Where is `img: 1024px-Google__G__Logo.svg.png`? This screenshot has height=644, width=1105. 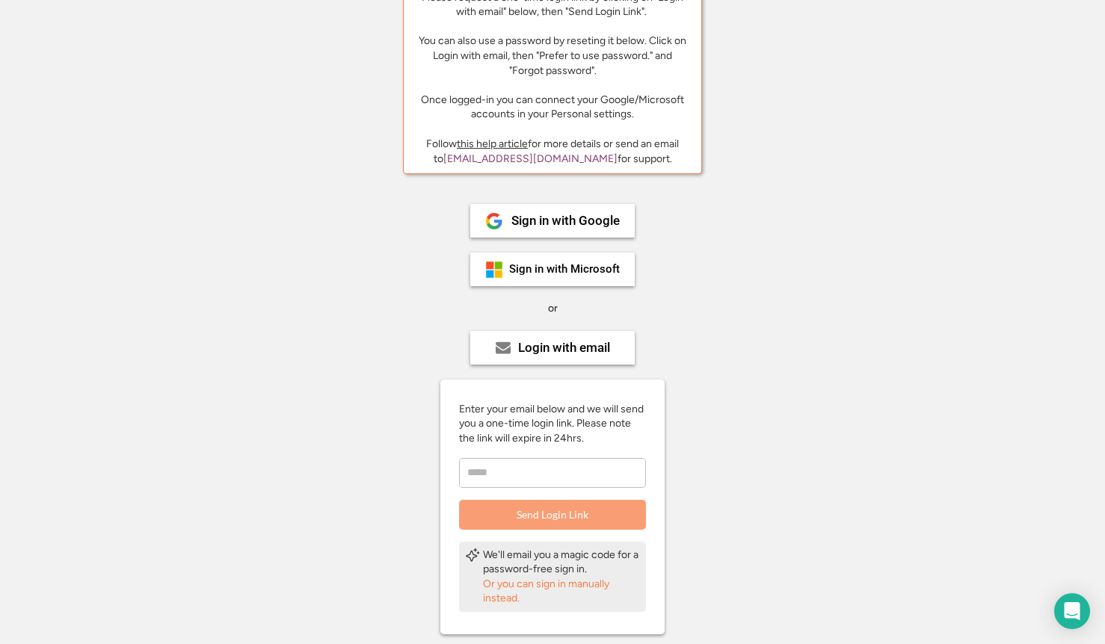 img: 1024px-Google__G__Logo.svg.png is located at coordinates (494, 221).